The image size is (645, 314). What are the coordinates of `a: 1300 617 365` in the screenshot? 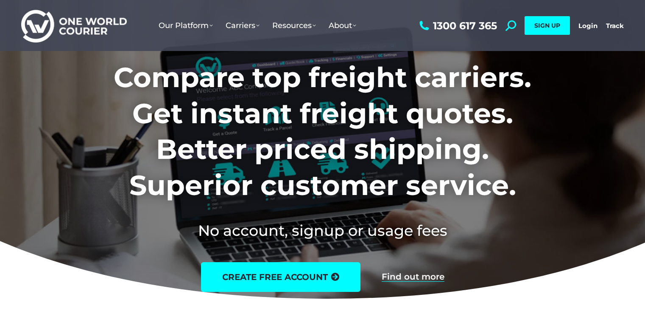 It's located at (457, 25).